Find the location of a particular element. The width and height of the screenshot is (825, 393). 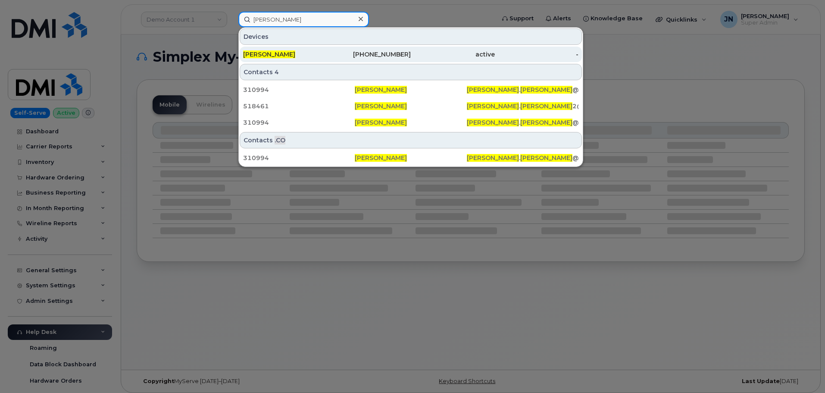

div: active is located at coordinates (453, 54).